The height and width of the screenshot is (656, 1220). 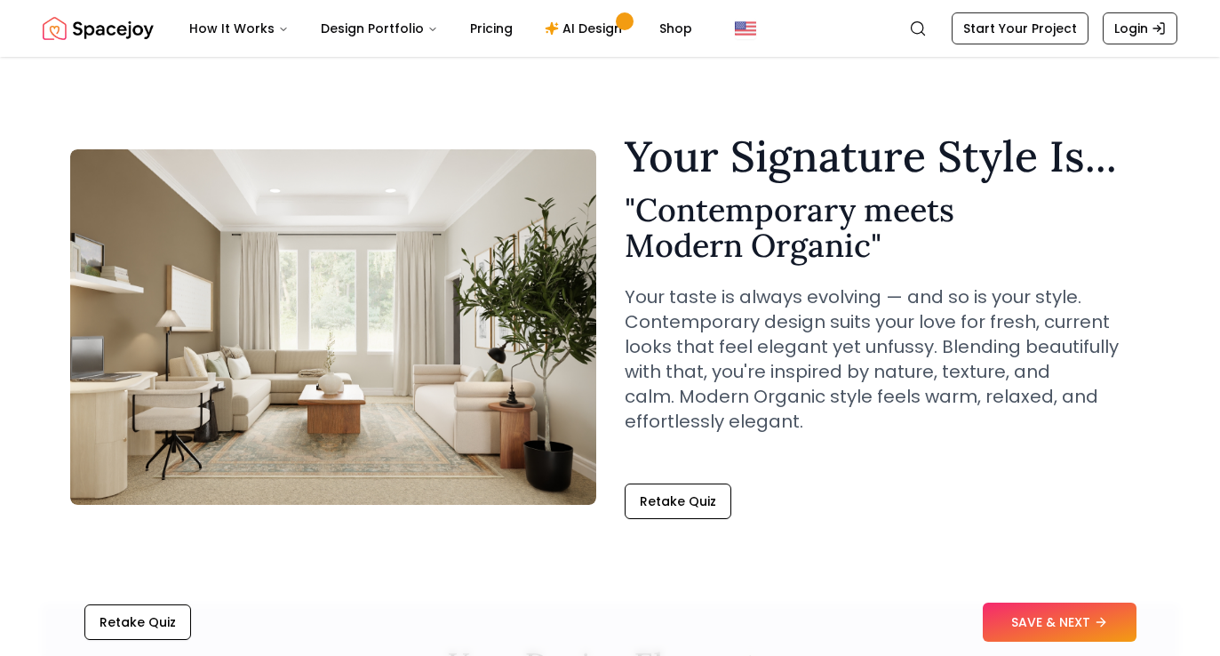 I want to click on nav: Main, so click(x=441, y=28).